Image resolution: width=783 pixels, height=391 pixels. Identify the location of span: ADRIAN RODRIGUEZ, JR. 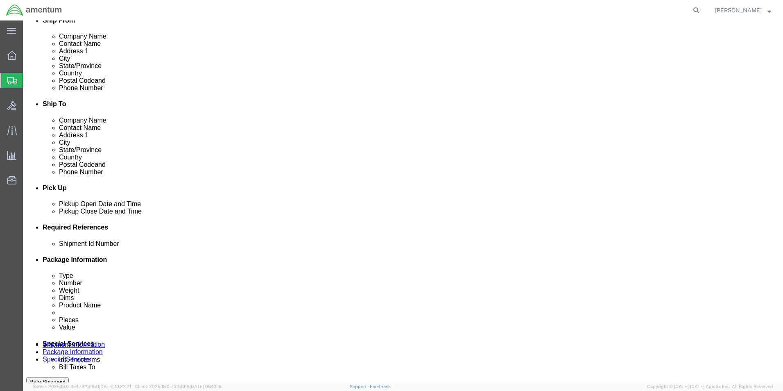
(738, 10).